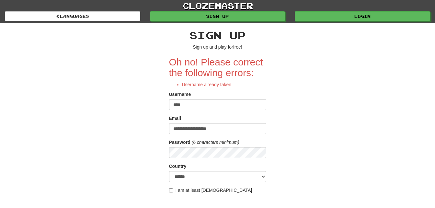 The width and height of the screenshot is (435, 208). What do you see at coordinates (175, 118) in the screenshot?
I see `label: Email` at bounding box center [175, 118].